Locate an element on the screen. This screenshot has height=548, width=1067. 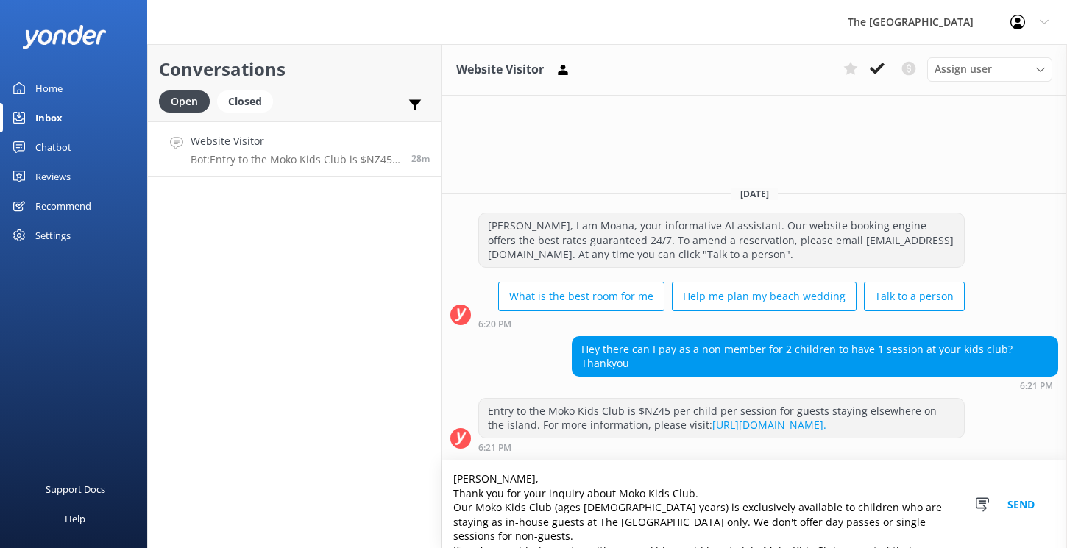
span: Sep 21 2025 12:21am (UTC -10:00) Pacific/Honolulu is located at coordinates (420, 158).